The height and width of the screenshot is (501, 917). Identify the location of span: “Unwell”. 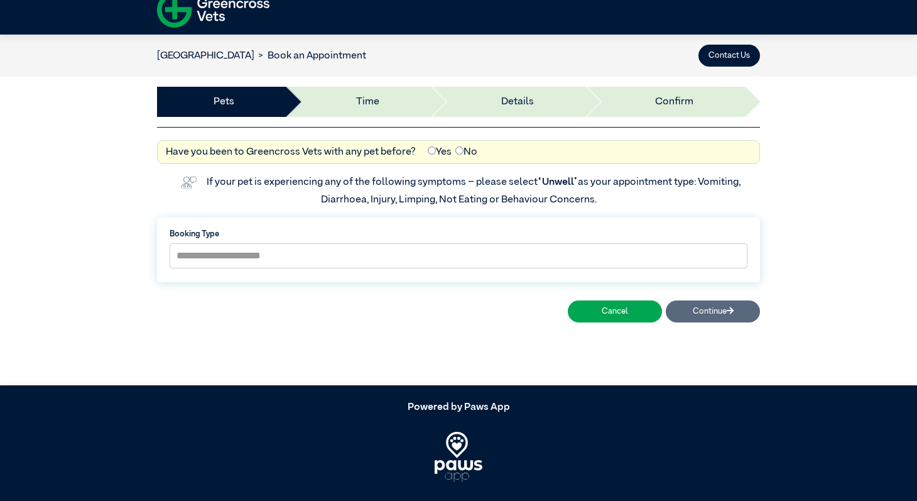
(558, 182).